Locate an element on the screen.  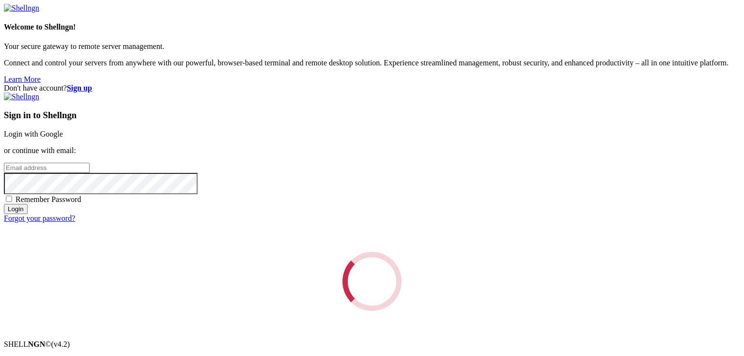
p: Connect and control your servers from anywhere with our powerful, browser-based terminal and remo... is located at coordinates (372, 63).